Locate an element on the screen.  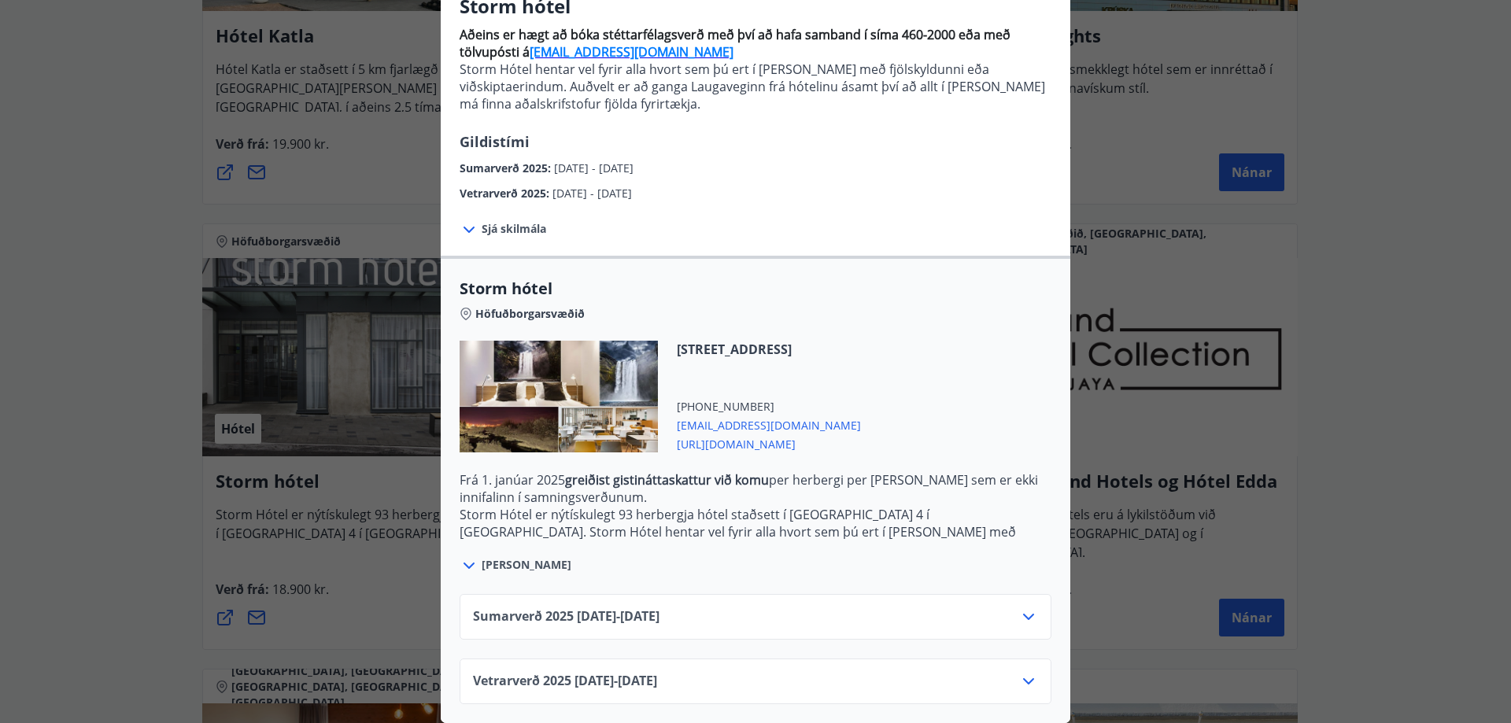
strong: greiðist gistináttaskattur við komu is located at coordinates (667, 480).